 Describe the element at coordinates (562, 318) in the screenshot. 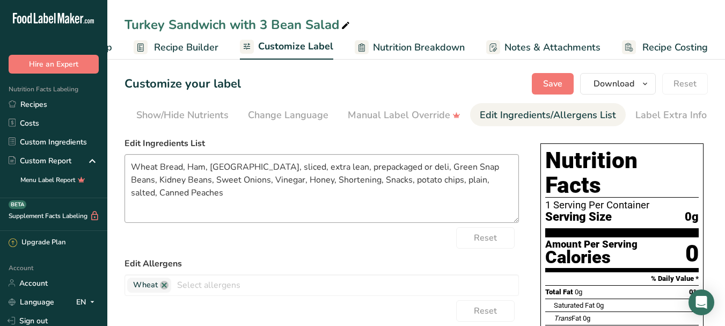

I see `i: Trans` at that location.